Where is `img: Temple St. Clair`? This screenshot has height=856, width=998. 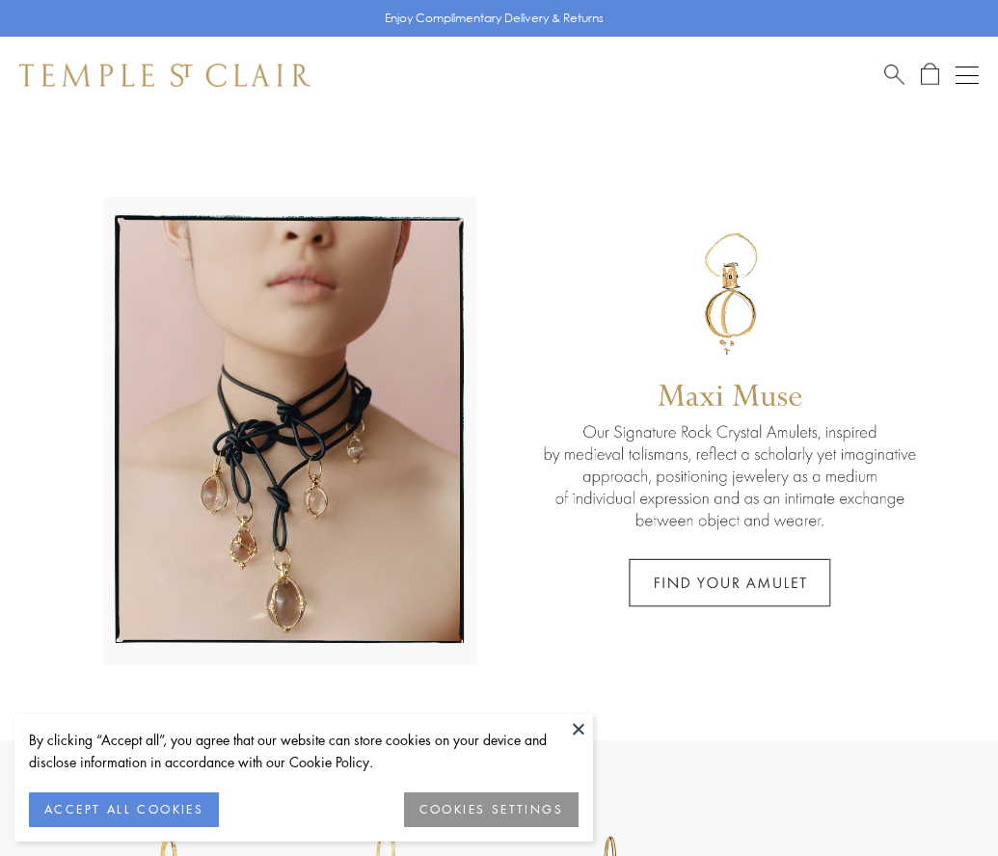
img: Temple St. Clair is located at coordinates (165, 75).